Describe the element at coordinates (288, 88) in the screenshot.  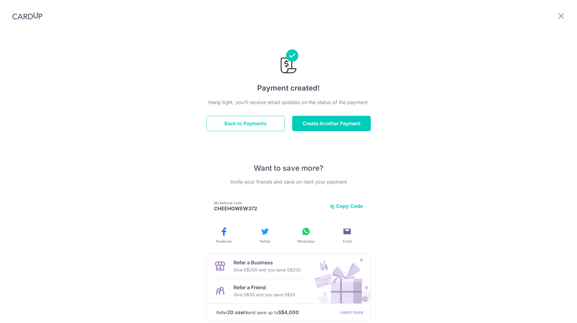
I see `h4: Payment created!` at that location.